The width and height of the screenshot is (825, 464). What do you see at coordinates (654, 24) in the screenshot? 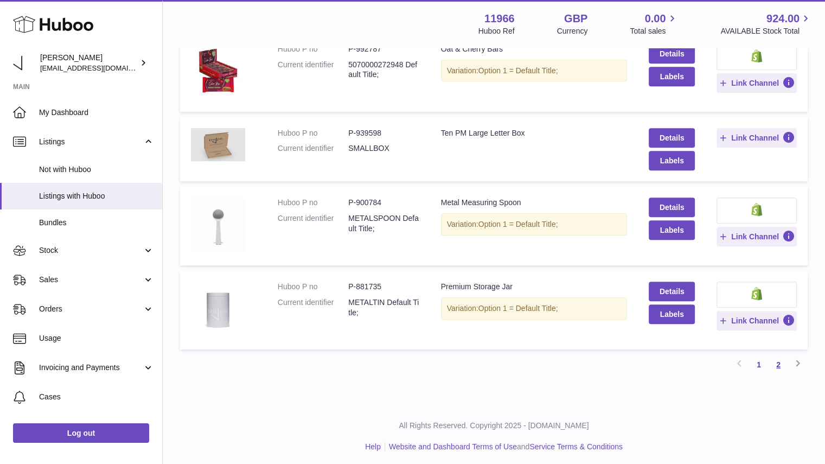
I see `a: 0.00 Total sales` at bounding box center [654, 24].